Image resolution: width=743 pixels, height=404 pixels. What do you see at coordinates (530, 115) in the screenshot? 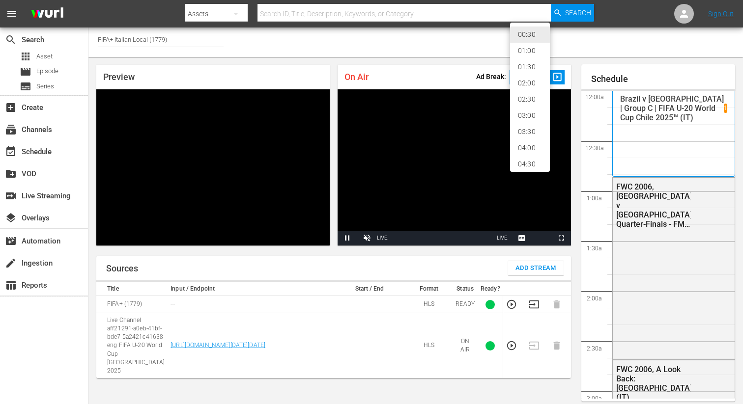
I see `li: 03:00` at bounding box center [530, 115].